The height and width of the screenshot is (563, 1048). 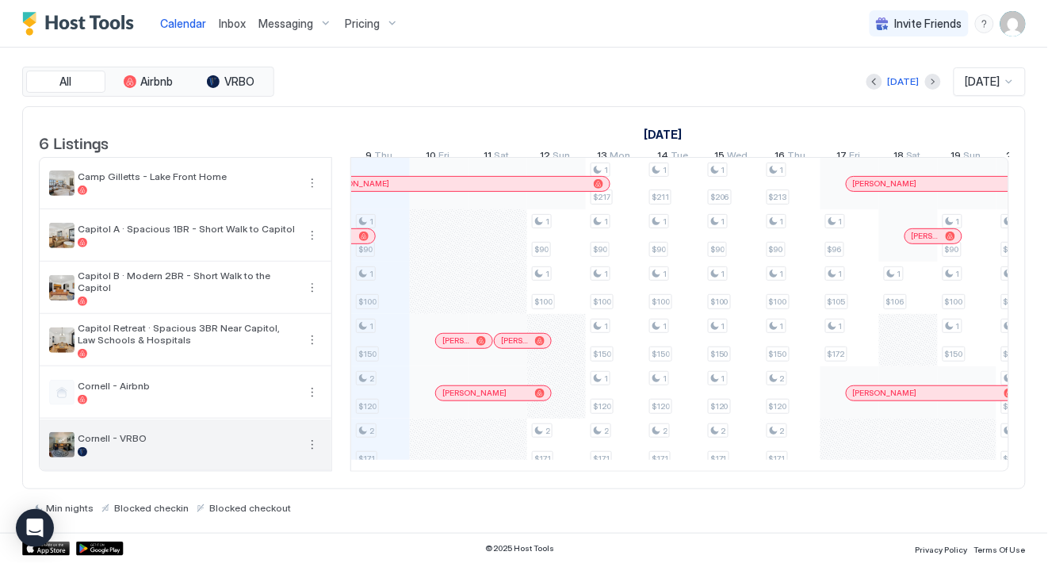 What do you see at coordinates (519, 548) in the screenshot?
I see `span: © 2025 Host Tools` at bounding box center [519, 548].